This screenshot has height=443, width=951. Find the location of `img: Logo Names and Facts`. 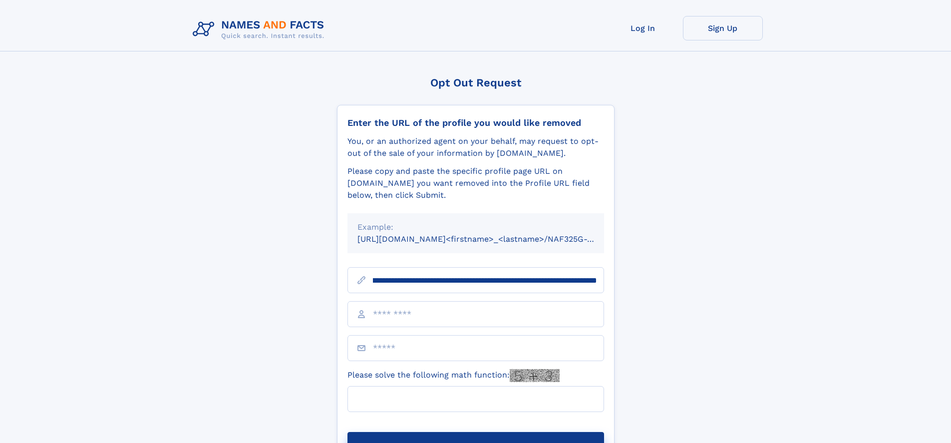

img: Logo Names and Facts is located at coordinates (261, 29).